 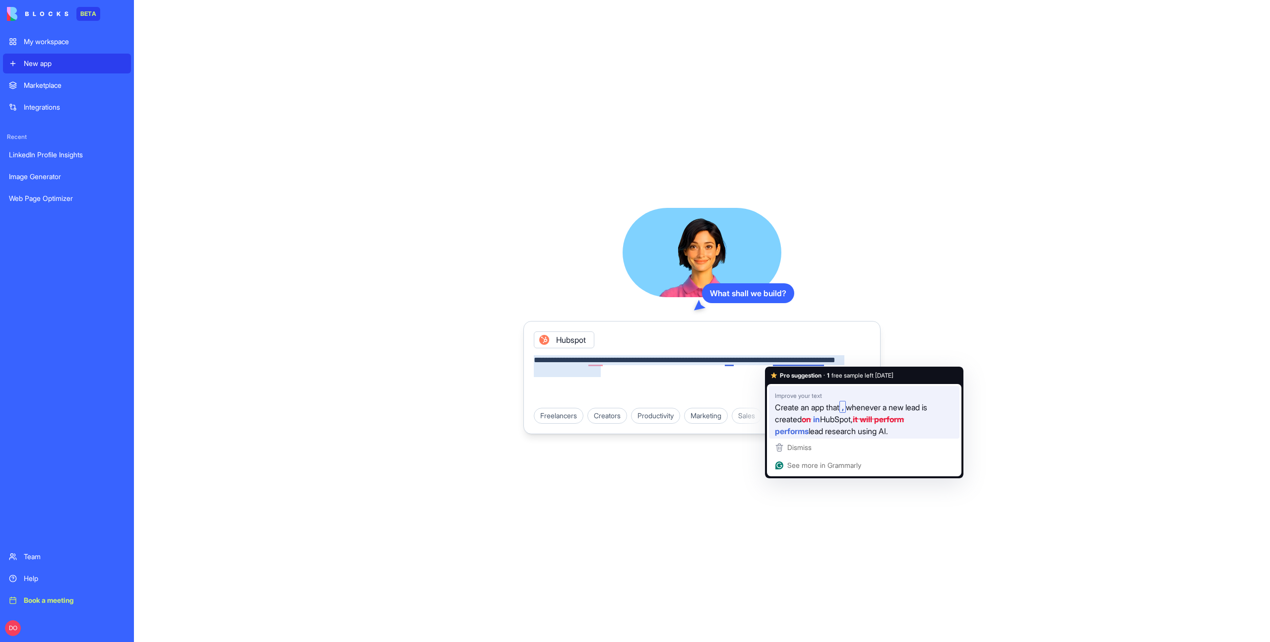 What do you see at coordinates (702, 378) in the screenshot?
I see `textarea: To enrich screen reader interactions, please activate Accessibility in Grammarly extension settings` at bounding box center [702, 378].